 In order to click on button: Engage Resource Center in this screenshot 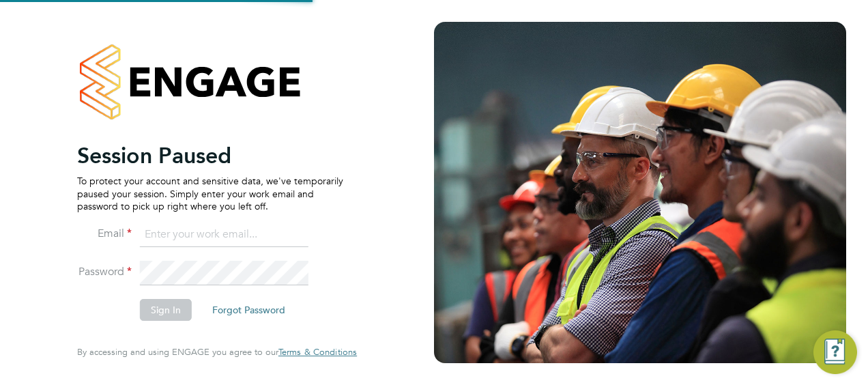, I will do `click(836, 352)`.